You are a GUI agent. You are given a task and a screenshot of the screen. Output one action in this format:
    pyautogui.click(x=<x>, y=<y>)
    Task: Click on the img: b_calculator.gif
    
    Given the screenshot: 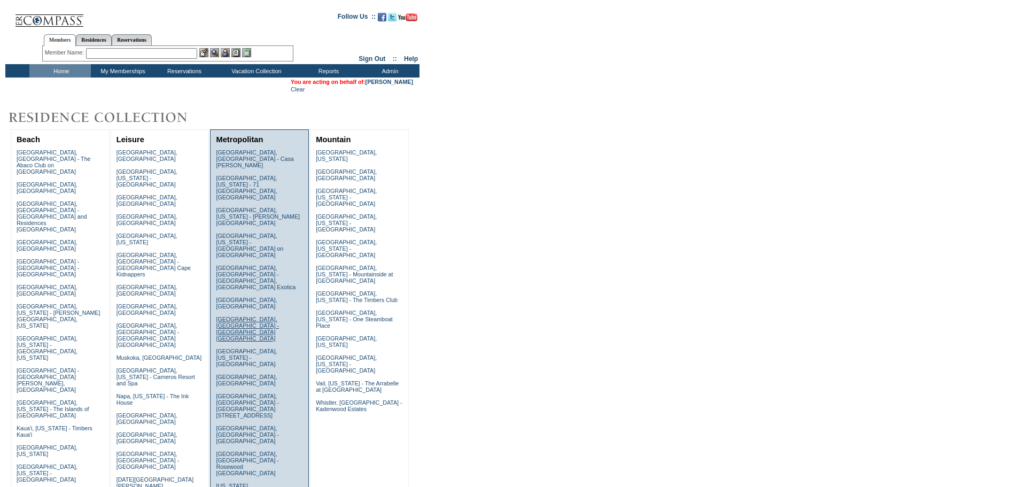 What is the action you would take?
    pyautogui.click(x=246, y=52)
    